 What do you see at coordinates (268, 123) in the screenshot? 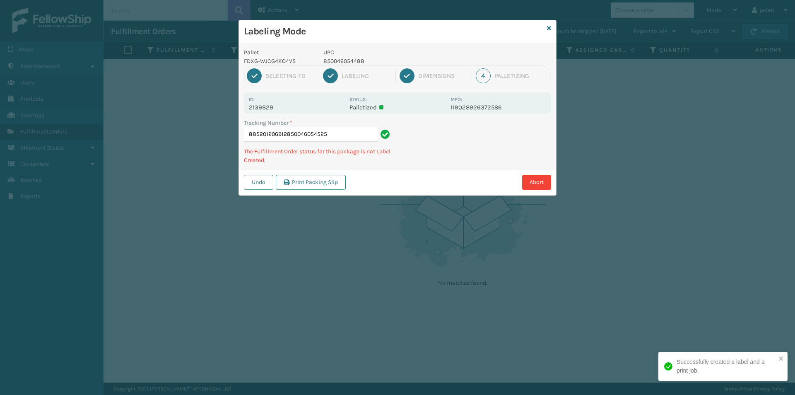
I see `label: Tracking Number` at bounding box center [268, 123].